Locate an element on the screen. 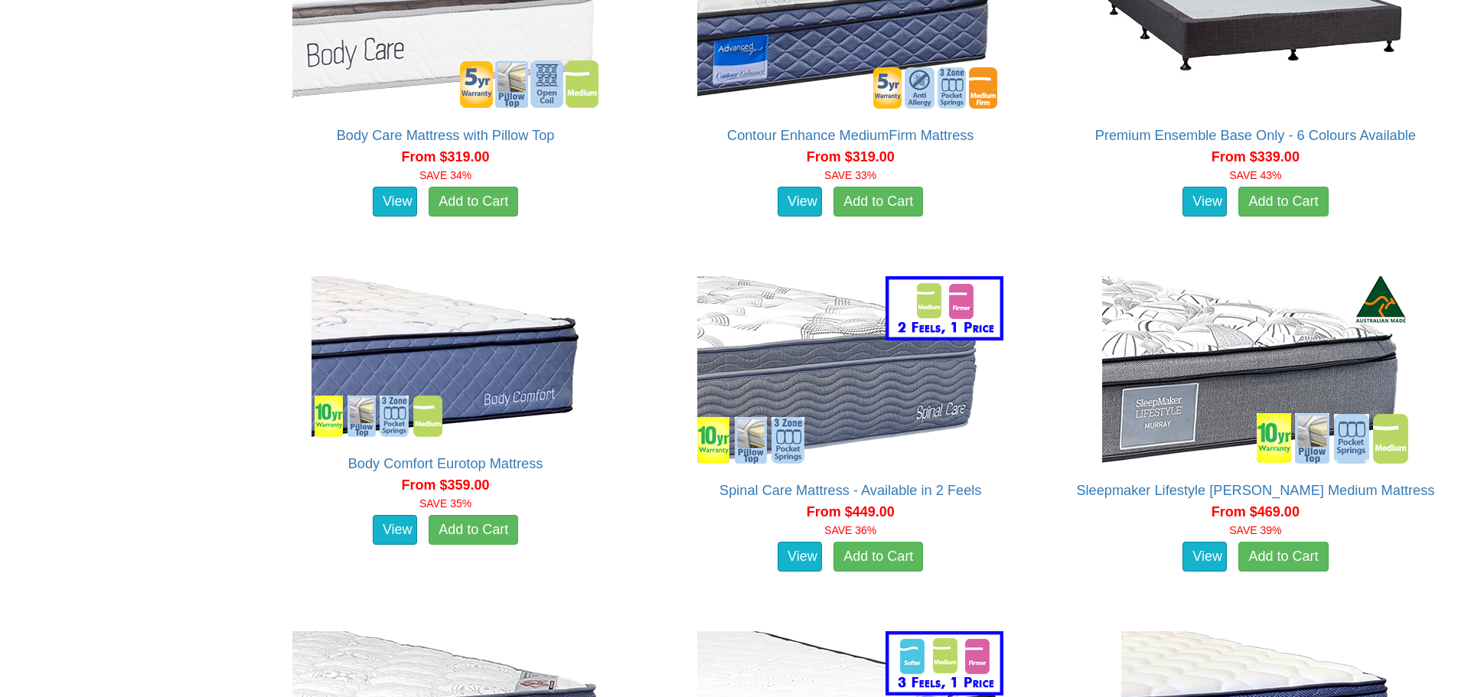 The image size is (1458, 697). a: Premium Ensemble Base Only - 6 Colours Available is located at coordinates (1255, 135).